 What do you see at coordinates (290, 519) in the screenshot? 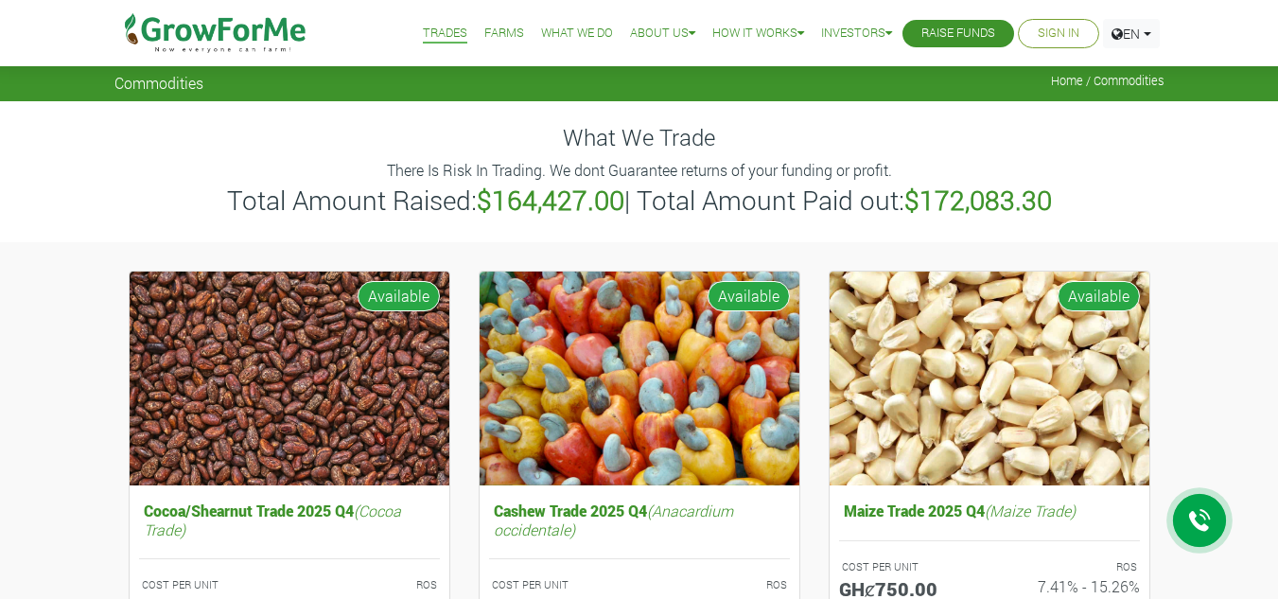
I see `h5: Cocoa/Shearnut Trade 2025 Q4` at bounding box center [290, 519].